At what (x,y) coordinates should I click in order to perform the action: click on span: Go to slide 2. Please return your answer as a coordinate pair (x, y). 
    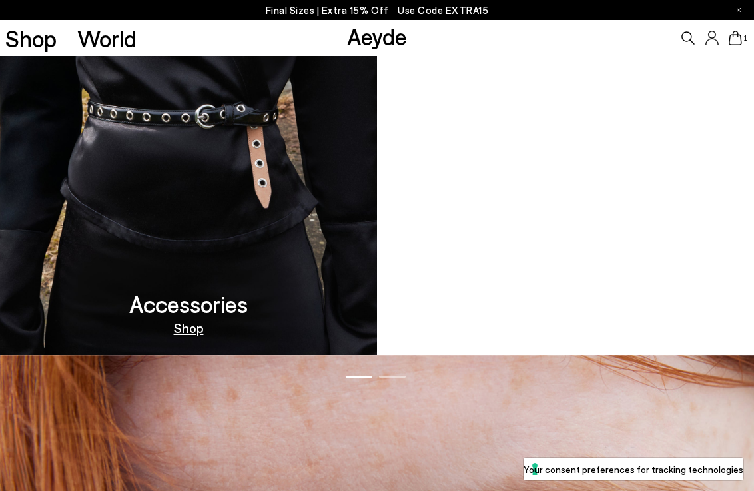
    Looking at the image, I should click on (393, 377).